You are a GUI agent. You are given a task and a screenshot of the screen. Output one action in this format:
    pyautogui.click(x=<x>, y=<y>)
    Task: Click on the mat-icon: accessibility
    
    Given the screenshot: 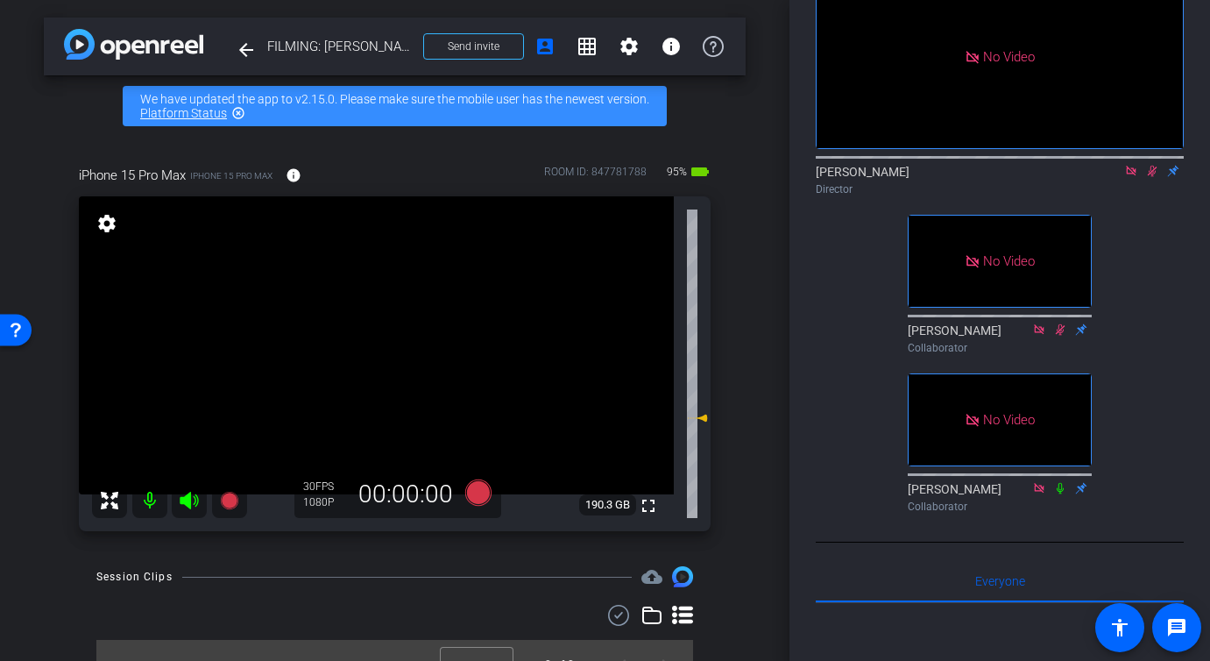 What is the action you would take?
    pyautogui.click(x=1120, y=627)
    